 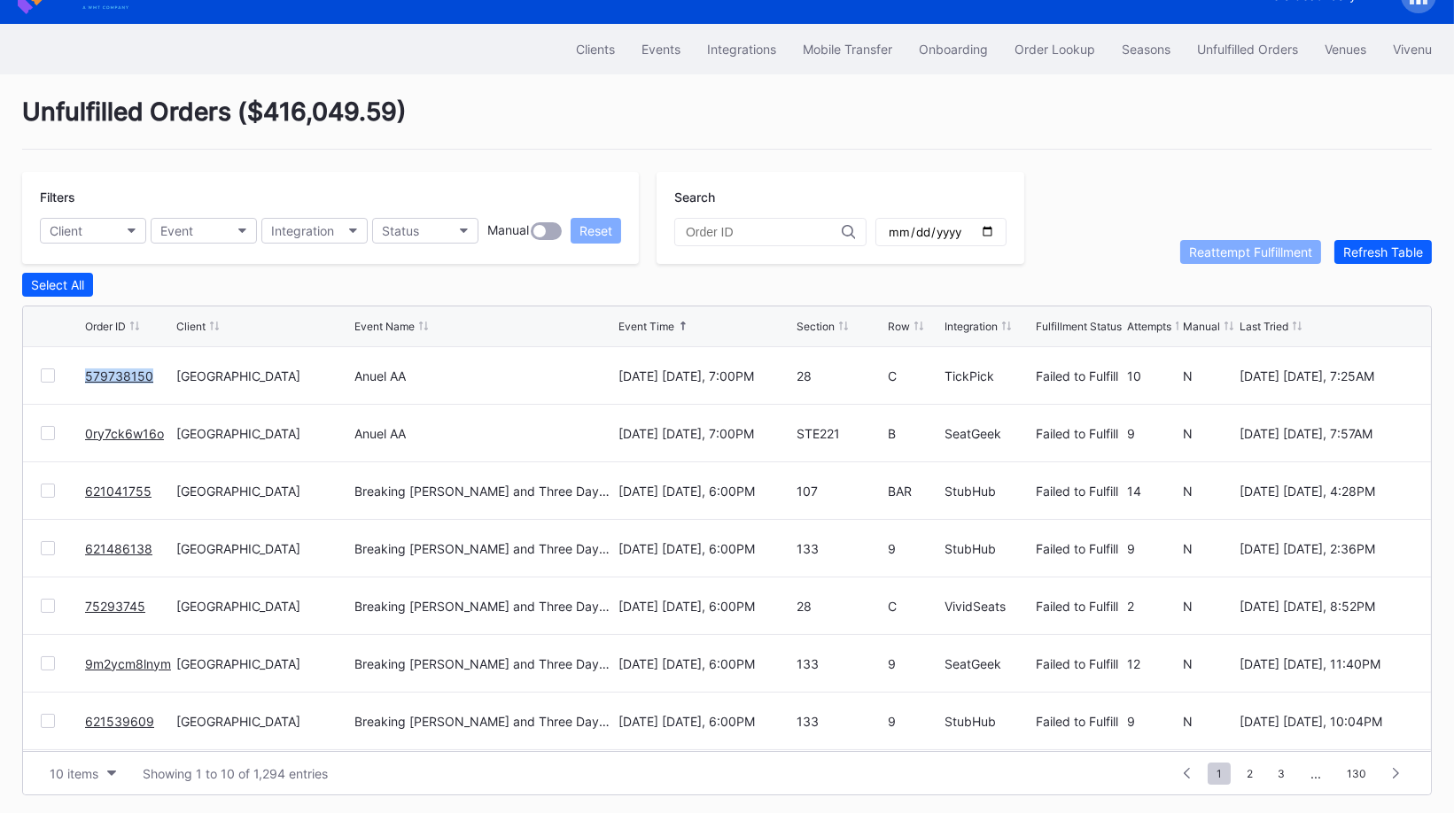 What do you see at coordinates (661, 49) in the screenshot?
I see `a: Events` at bounding box center [661, 49].